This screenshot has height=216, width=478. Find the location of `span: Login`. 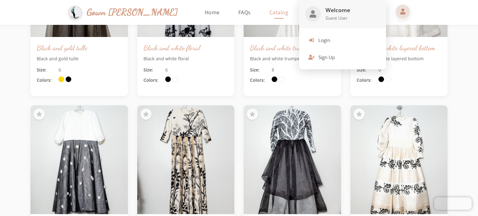

span: Login is located at coordinates (324, 40).